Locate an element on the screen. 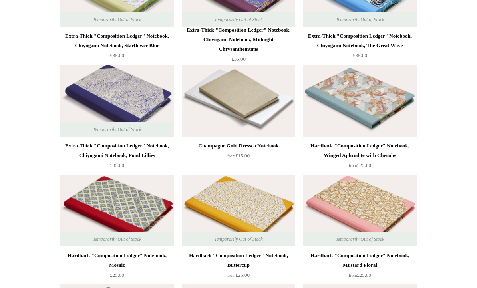 This screenshot has width=477, height=288. img: Hardback "Composition Ledger" Notebook, Mustard Floral is located at coordinates (360, 211).